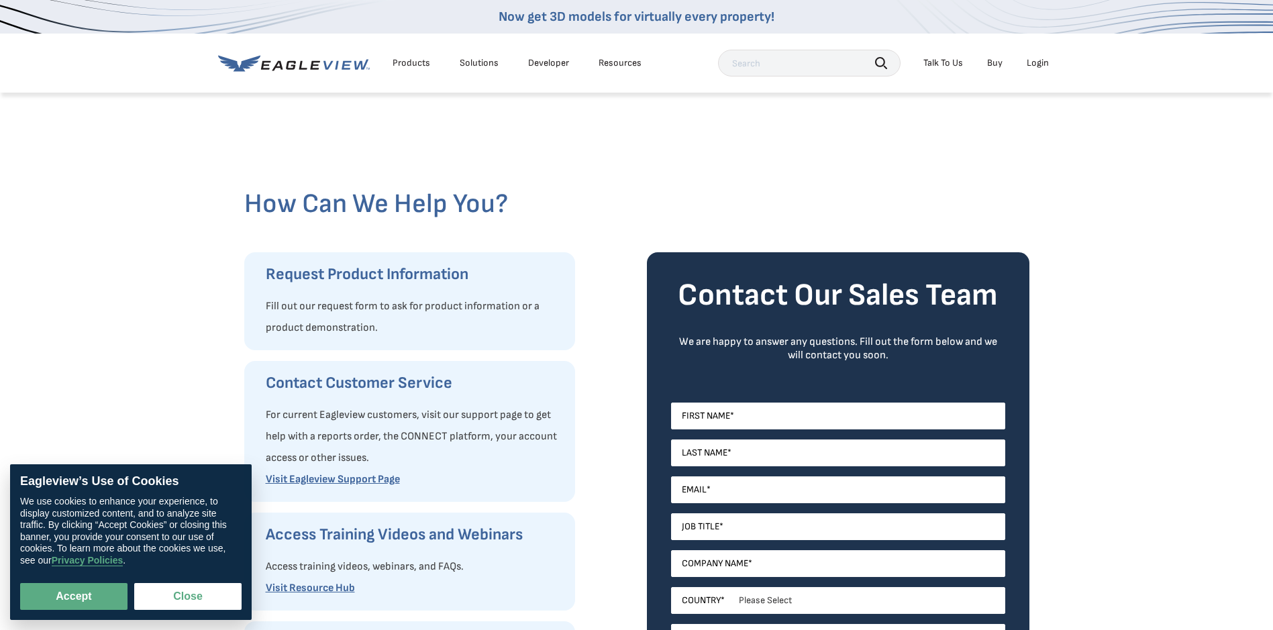 This screenshot has width=1273, height=630. I want to click on div: Login, so click(1038, 63).